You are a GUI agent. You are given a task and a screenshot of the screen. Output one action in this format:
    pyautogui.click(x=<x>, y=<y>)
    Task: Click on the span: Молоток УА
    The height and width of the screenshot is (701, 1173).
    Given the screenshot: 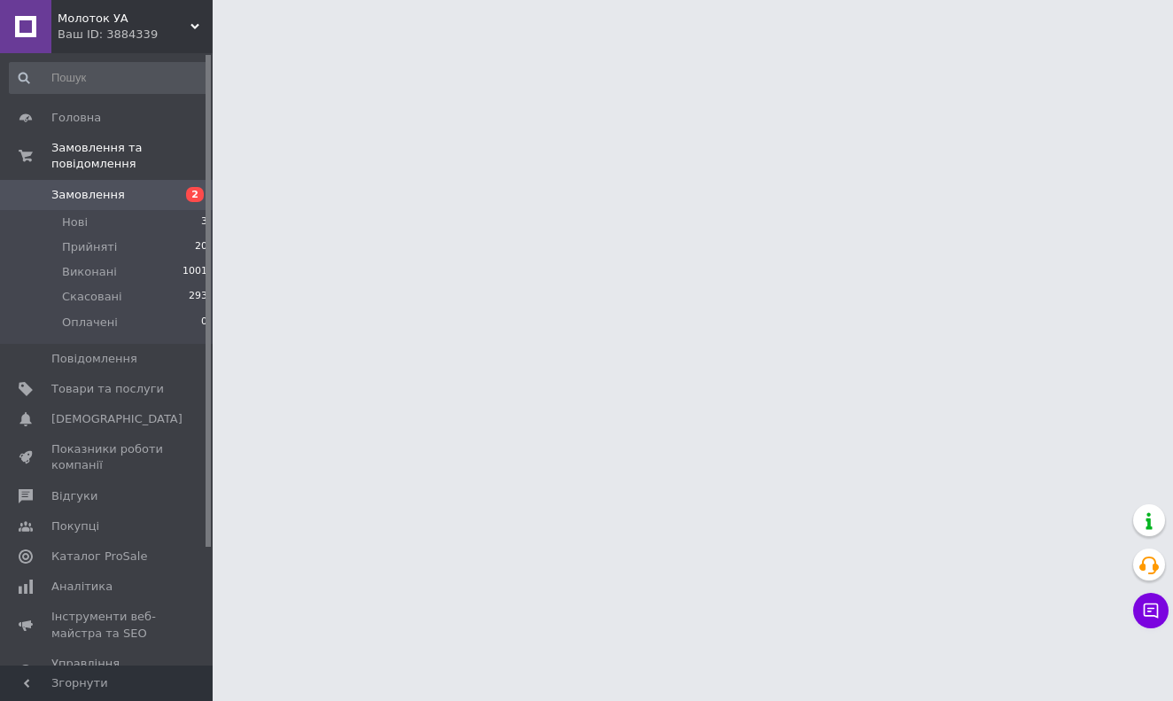 What is the action you would take?
    pyautogui.click(x=124, y=19)
    